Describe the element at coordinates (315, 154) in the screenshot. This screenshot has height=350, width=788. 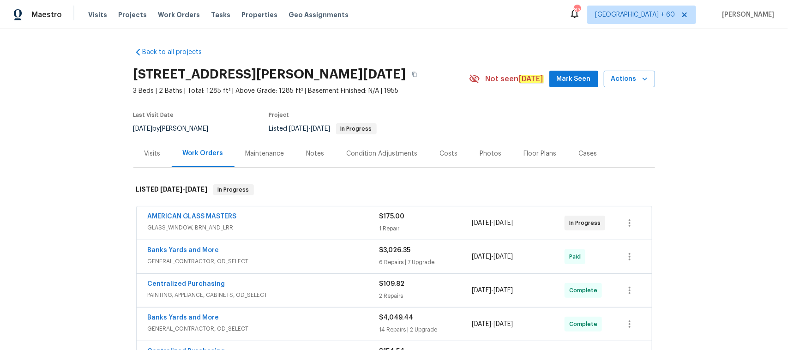
I see `div: Notes` at that location.